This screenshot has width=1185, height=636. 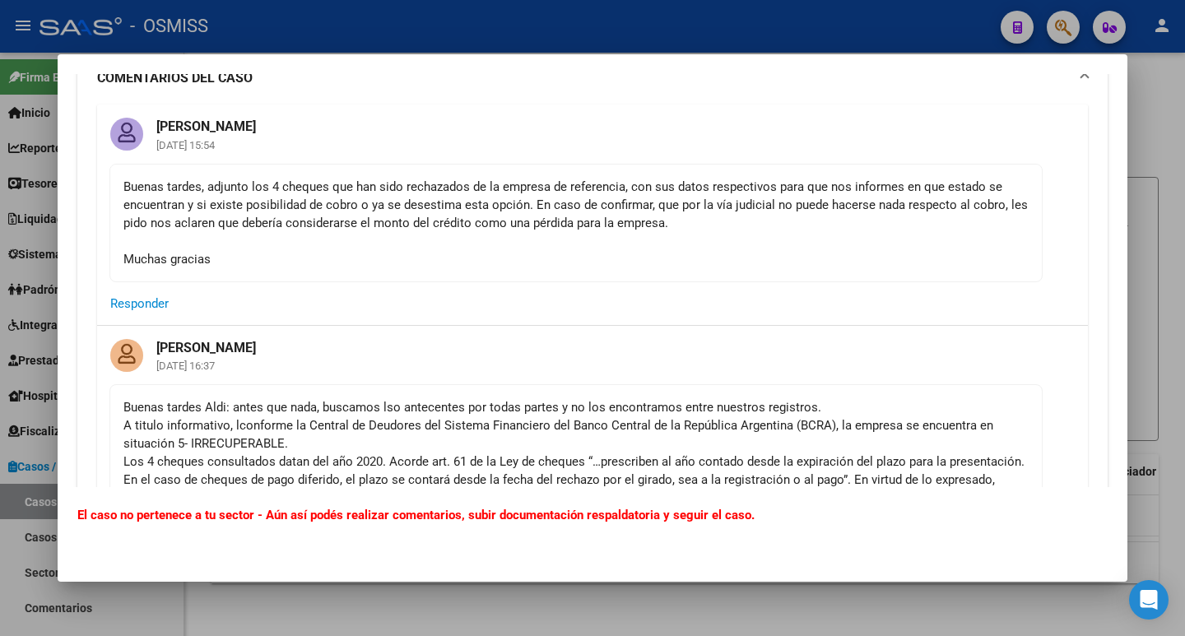 I want to click on div: Buenas tardes Aldi: antes que nada, buscamos lso antecentes por todas partes y no los encontramos..., so click(x=576, y=489).